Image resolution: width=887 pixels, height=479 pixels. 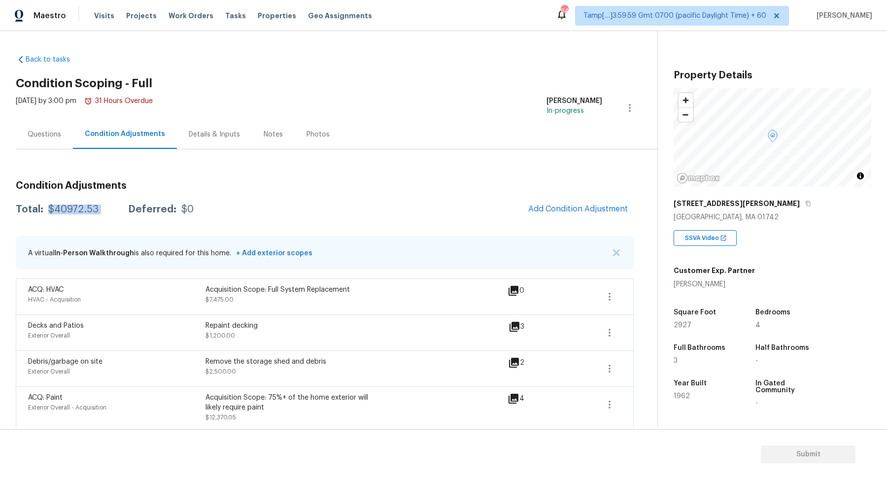 What do you see at coordinates (236, 16) in the screenshot?
I see `span: Tasks` at bounding box center [236, 16].